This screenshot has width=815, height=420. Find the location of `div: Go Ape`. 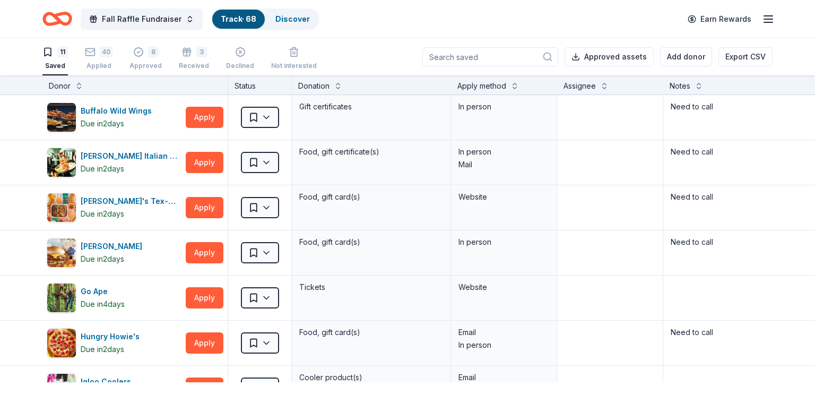

div: Go Ape is located at coordinates (102, 291).